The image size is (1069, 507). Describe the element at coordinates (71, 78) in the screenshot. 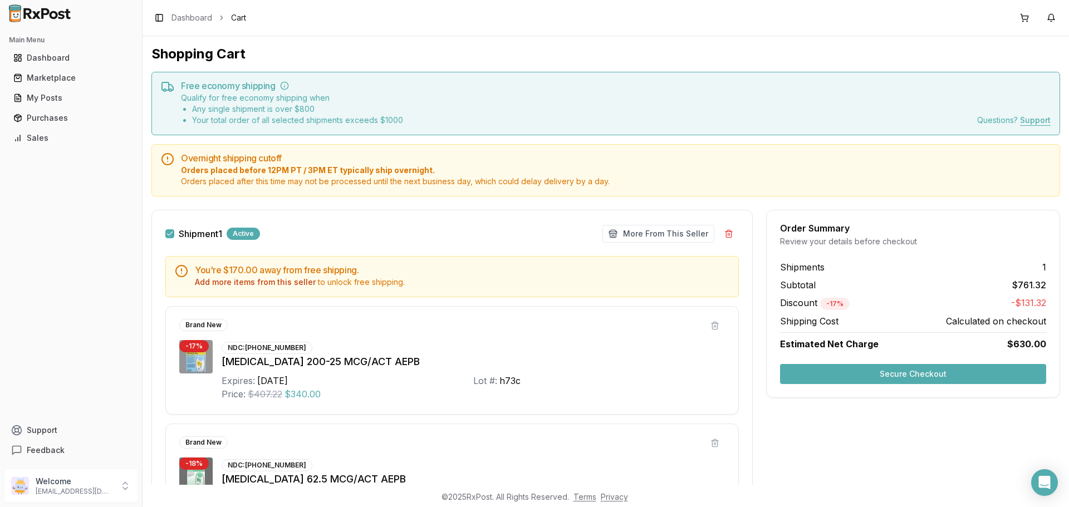

I see `div: Marketplace` at that location.